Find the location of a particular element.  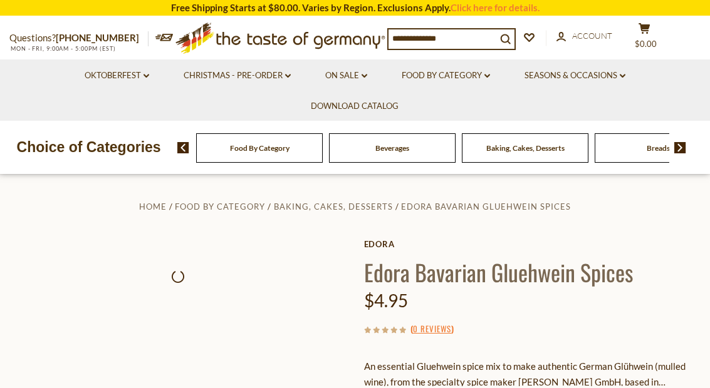

a: Beverages is located at coordinates (392, 148).